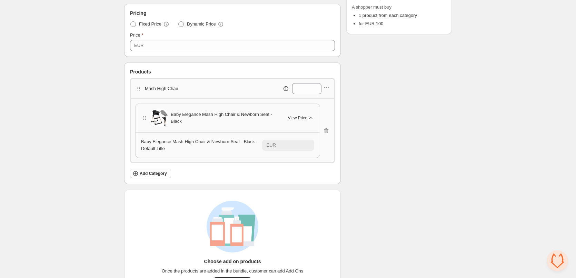 Image resolution: width=576 pixels, height=278 pixels. Describe the element at coordinates (150, 173) in the screenshot. I see `button: Add Category` at that location.